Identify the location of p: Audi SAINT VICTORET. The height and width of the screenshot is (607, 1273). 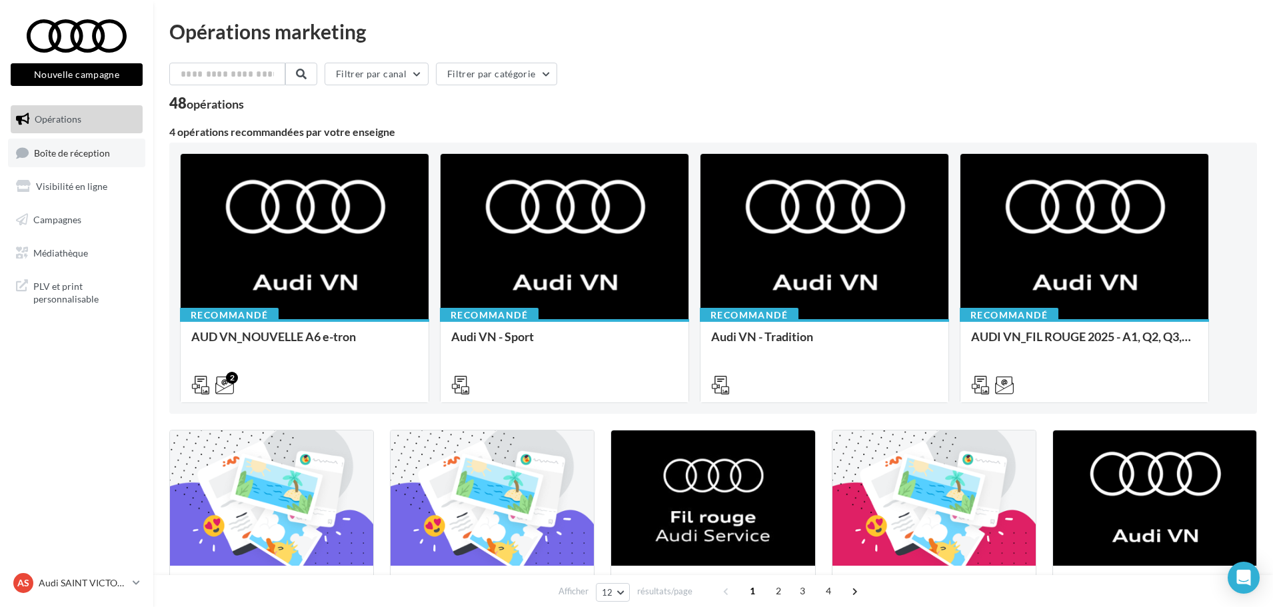
(83, 583).